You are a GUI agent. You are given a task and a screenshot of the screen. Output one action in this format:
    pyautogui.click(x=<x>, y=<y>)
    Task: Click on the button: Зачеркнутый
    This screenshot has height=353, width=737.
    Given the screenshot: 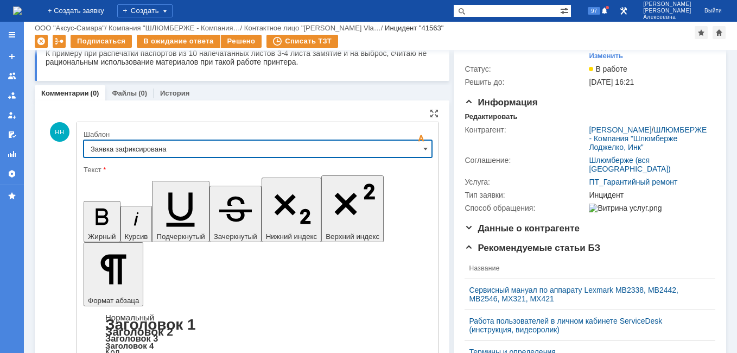 What is the action you would take?
    pyautogui.click(x=236, y=214)
    